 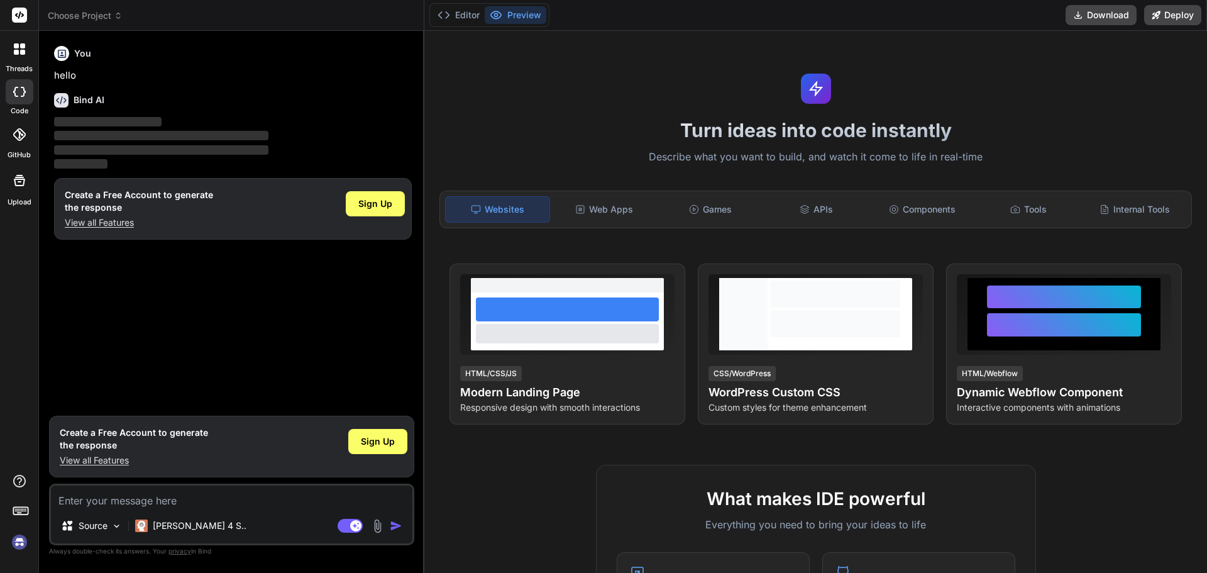 I want to click on label: threads, so click(x=19, y=69).